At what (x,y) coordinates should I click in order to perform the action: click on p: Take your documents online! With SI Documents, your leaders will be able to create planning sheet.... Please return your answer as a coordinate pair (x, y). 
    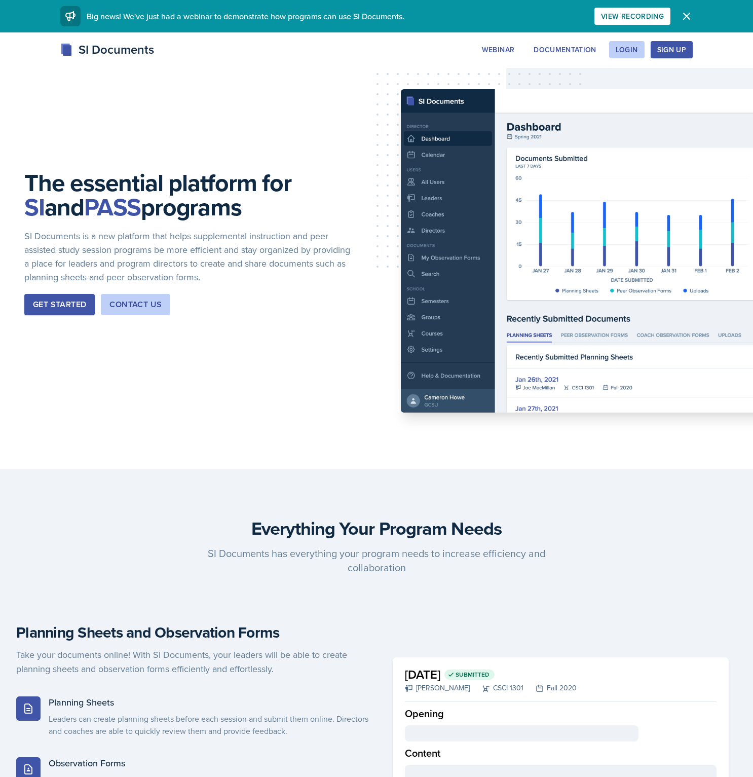
    Looking at the image, I should click on (192, 662).